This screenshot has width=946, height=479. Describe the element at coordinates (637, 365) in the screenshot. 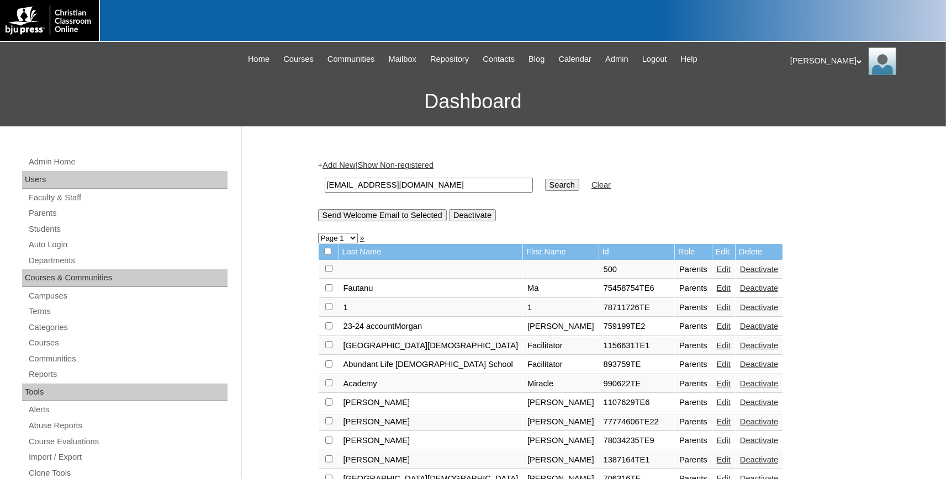

I see `td: 893759TE` at that location.